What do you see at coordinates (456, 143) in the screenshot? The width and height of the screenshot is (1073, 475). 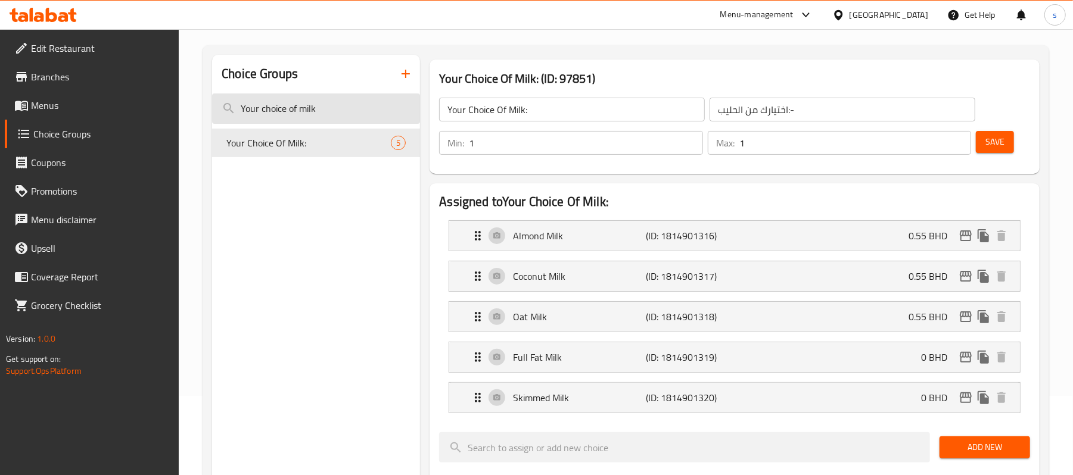 I see `p: Min:` at bounding box center [456, 143].